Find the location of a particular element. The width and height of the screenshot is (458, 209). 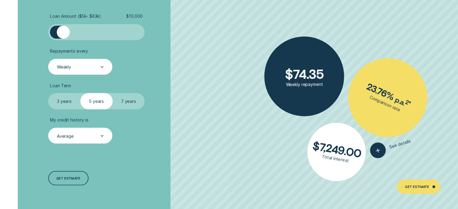

a: Get Estimate is located at coordinates (419, 187).